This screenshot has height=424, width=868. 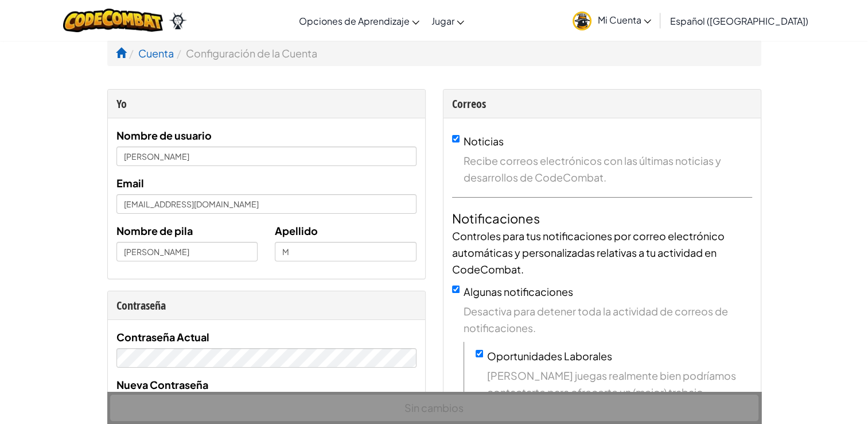 I want to click on div: Yo, so click(x=266, y=103).